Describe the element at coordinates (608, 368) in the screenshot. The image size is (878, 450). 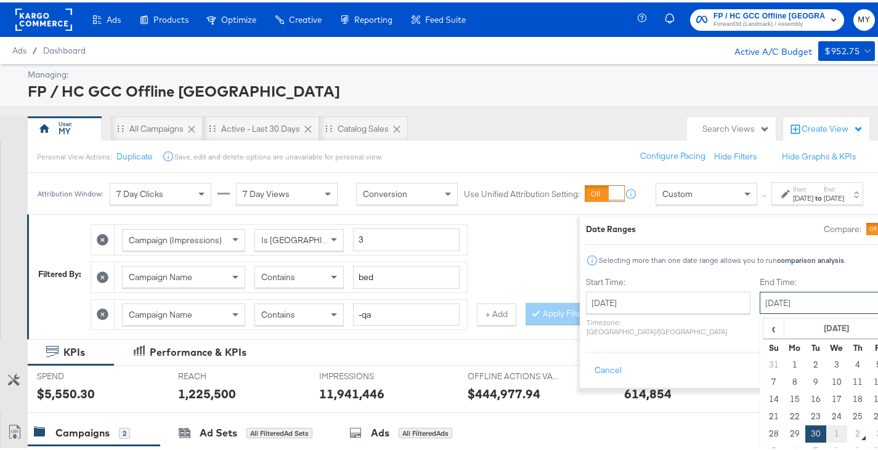
I see `button: Cancel` at that location.